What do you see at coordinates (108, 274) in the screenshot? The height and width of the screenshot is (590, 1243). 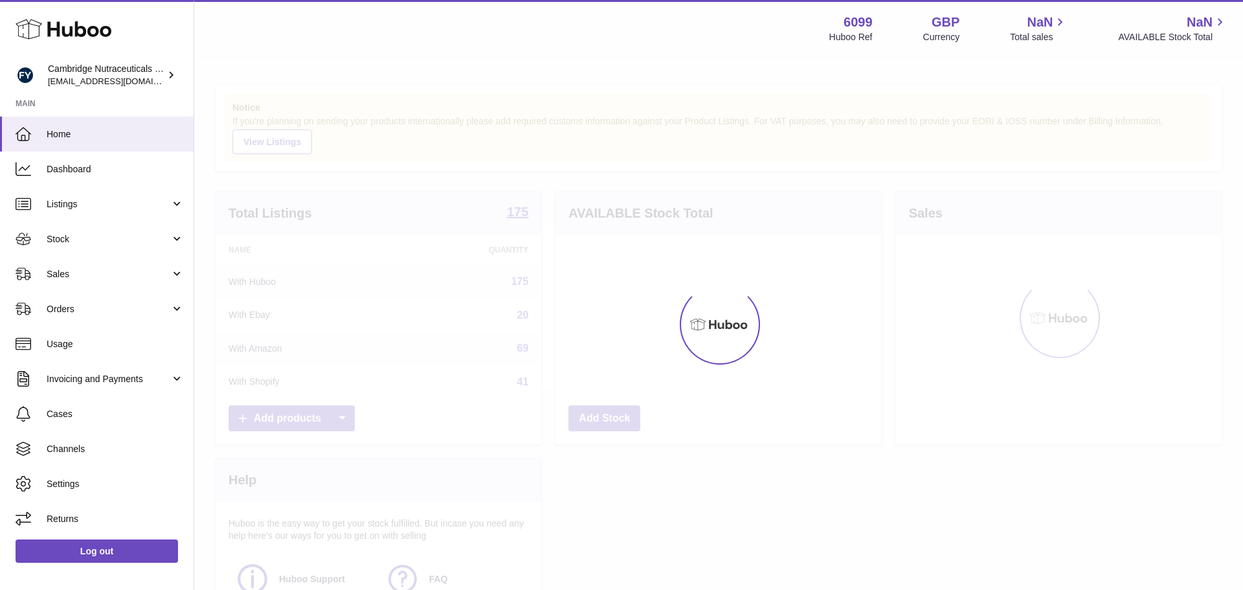 I see `span: Sales` at bounding box center [108, 274].